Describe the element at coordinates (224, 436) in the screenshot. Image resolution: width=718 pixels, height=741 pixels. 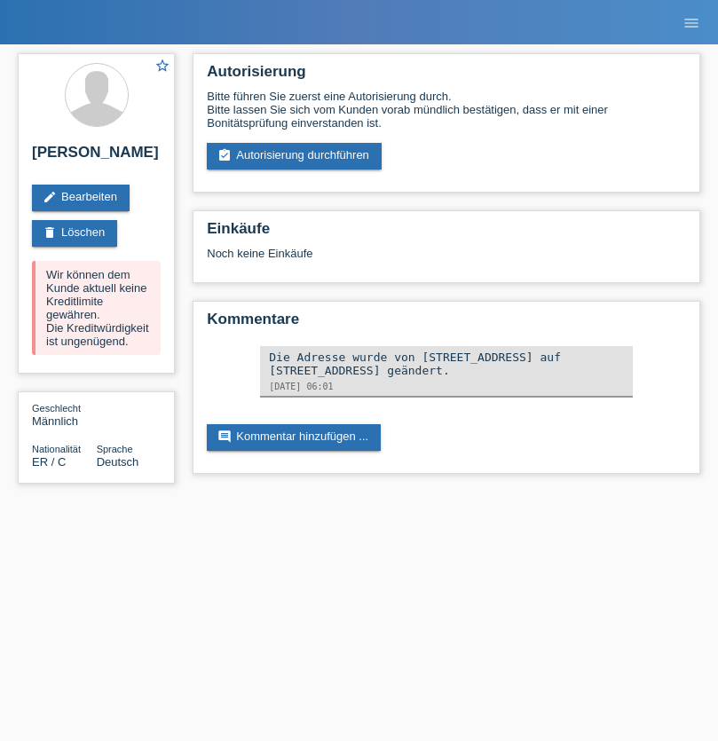
I see `i: comment` at that location.